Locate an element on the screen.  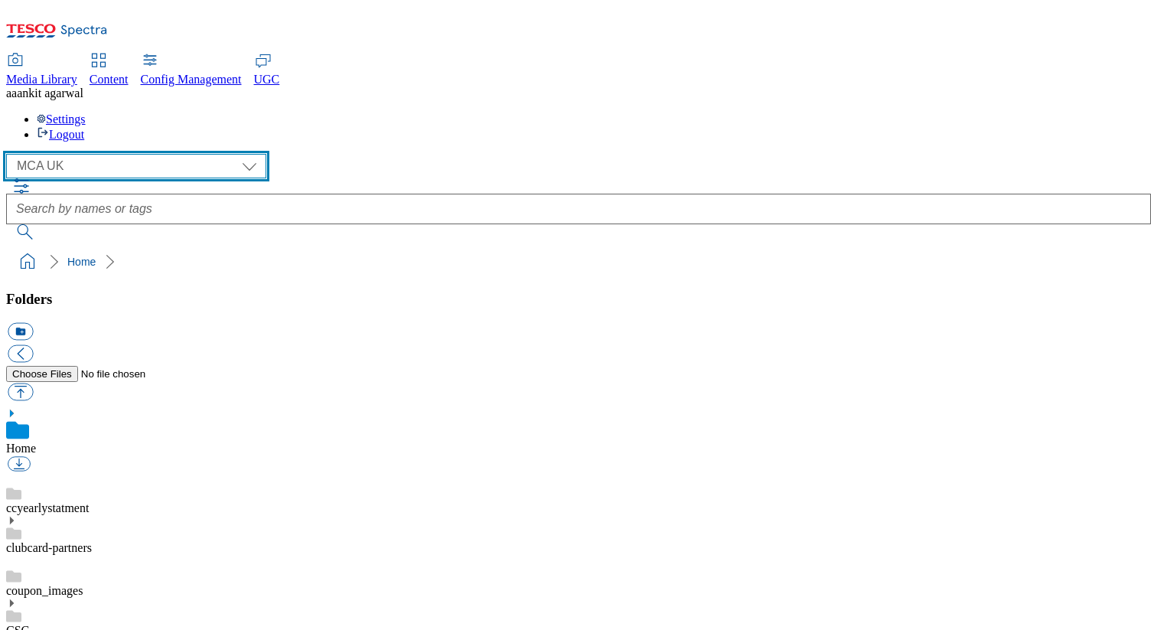
a: Settings is located at coordinates (61, 119).